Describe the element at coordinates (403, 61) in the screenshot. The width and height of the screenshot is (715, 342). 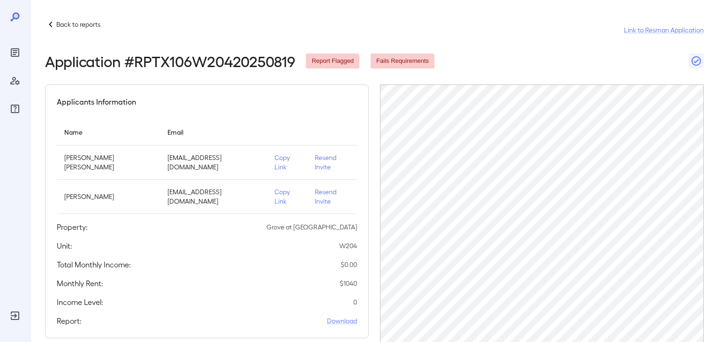
I see `span: Fails Requirements` at that location.